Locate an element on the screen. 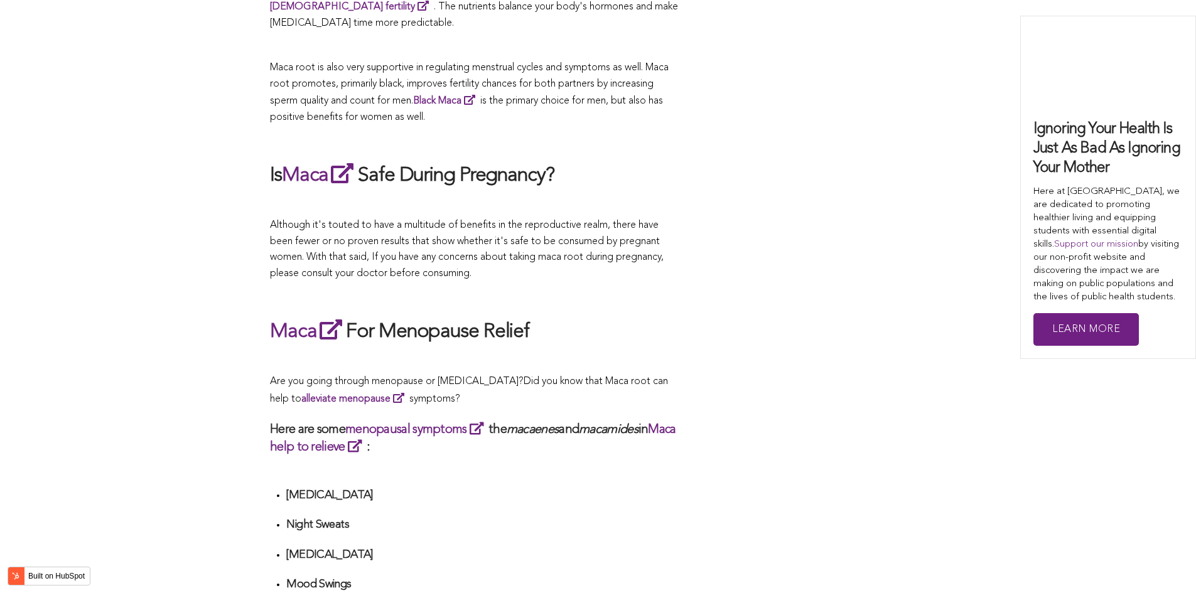  a: Learn More is located at coordinates (1086, 330).